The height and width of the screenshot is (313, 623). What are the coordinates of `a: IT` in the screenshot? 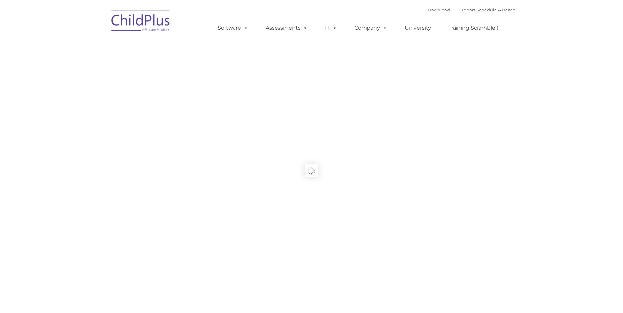 It's located at (331, 28).